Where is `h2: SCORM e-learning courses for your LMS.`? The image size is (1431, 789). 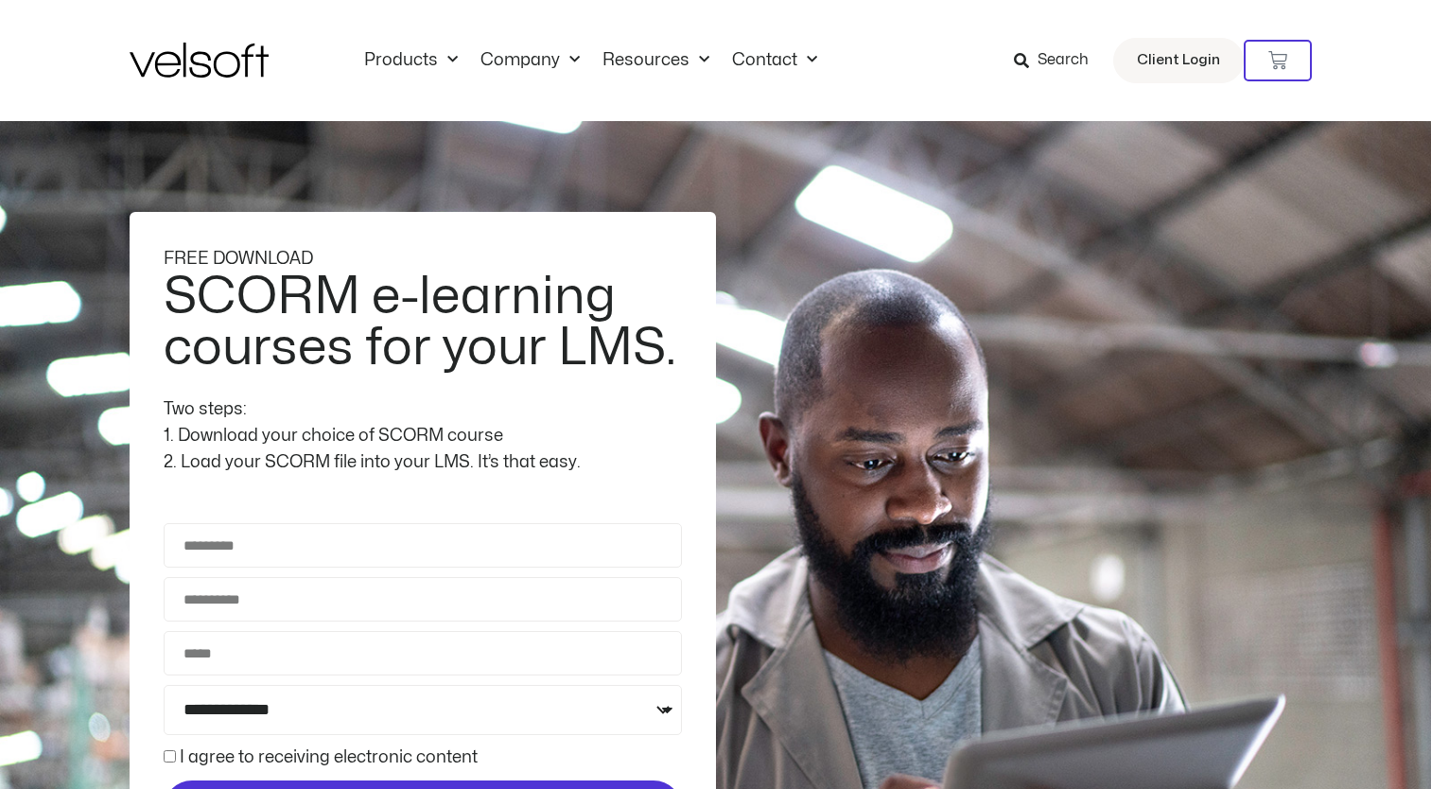 h2: SCORM e-learning courses for your LMS. is located at coordinates (420, 323).